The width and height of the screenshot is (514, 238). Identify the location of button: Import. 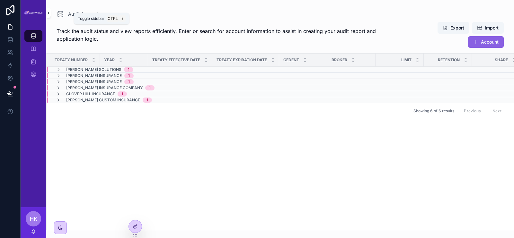
(488, 28).